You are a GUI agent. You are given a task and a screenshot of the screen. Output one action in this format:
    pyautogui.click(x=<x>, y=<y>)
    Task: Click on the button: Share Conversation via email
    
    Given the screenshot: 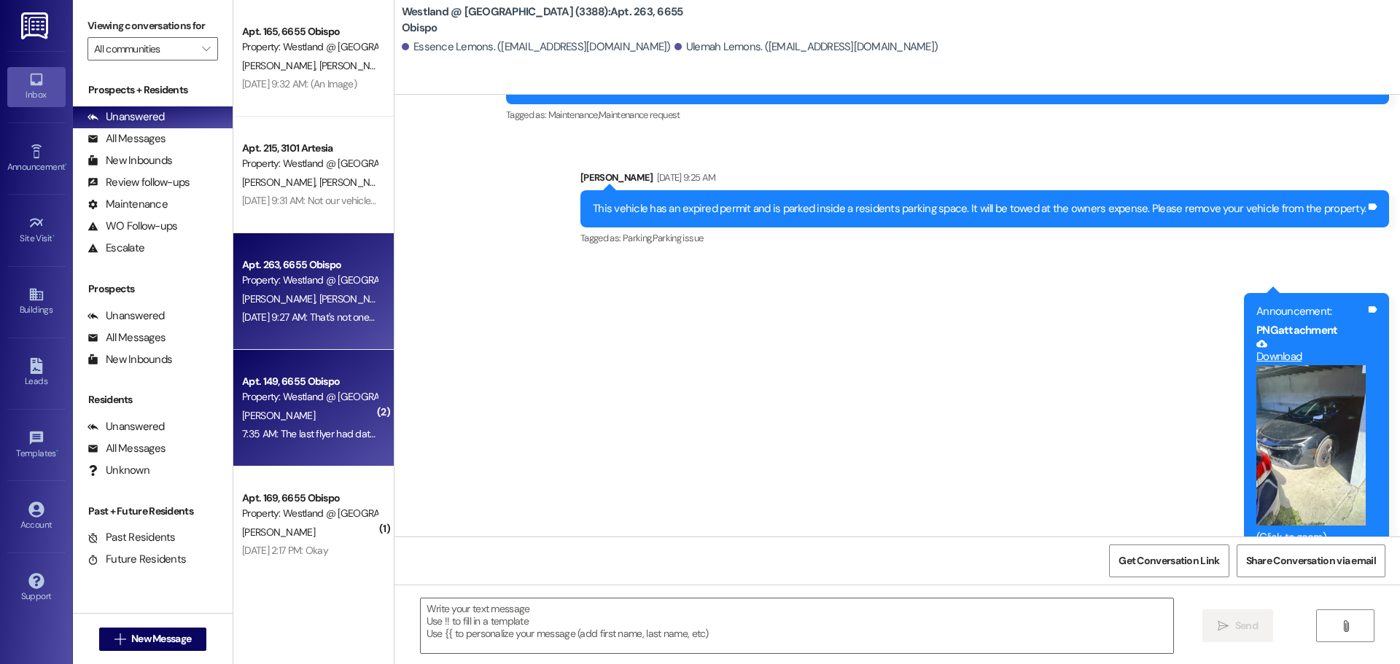 What is the action you would take?
    pyautogui.click(x=1311, y=561)
    